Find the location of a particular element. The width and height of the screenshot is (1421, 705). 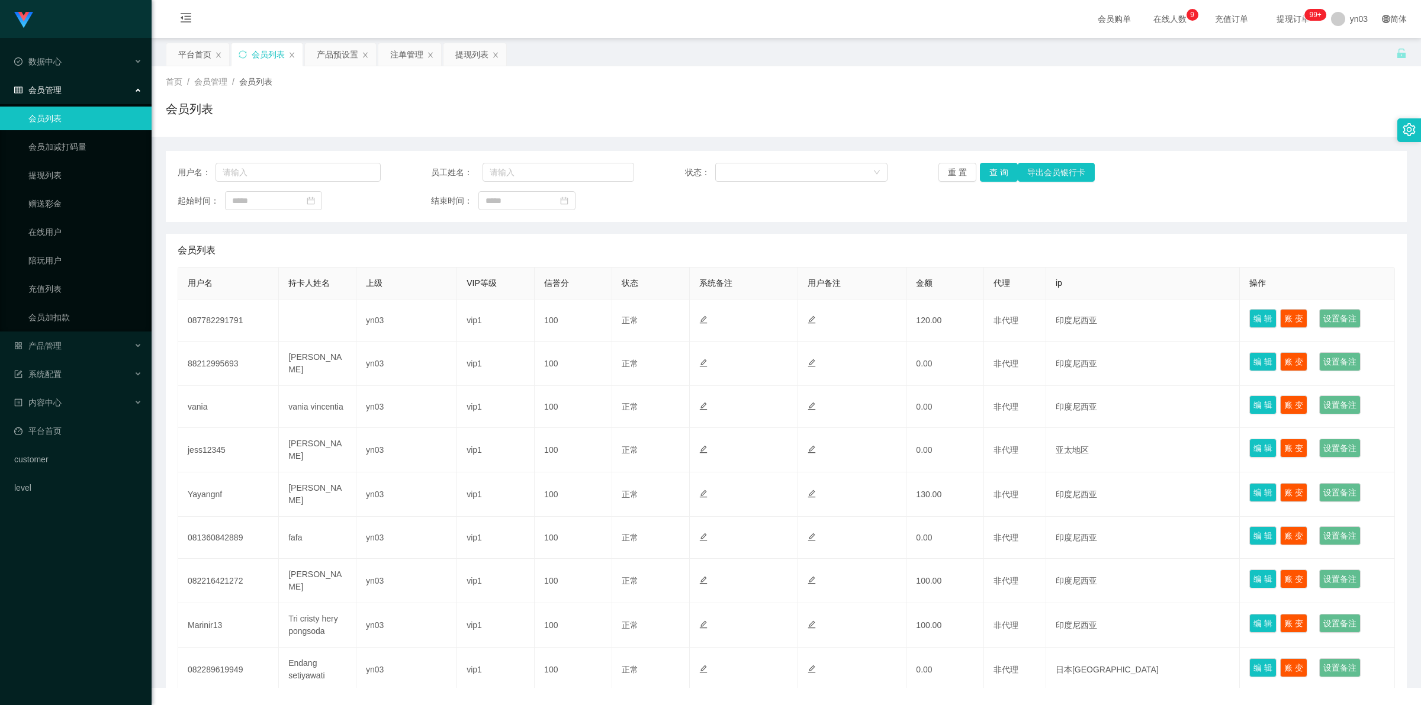

i: 图标: appstore-o is located at coordinates (18, 346).